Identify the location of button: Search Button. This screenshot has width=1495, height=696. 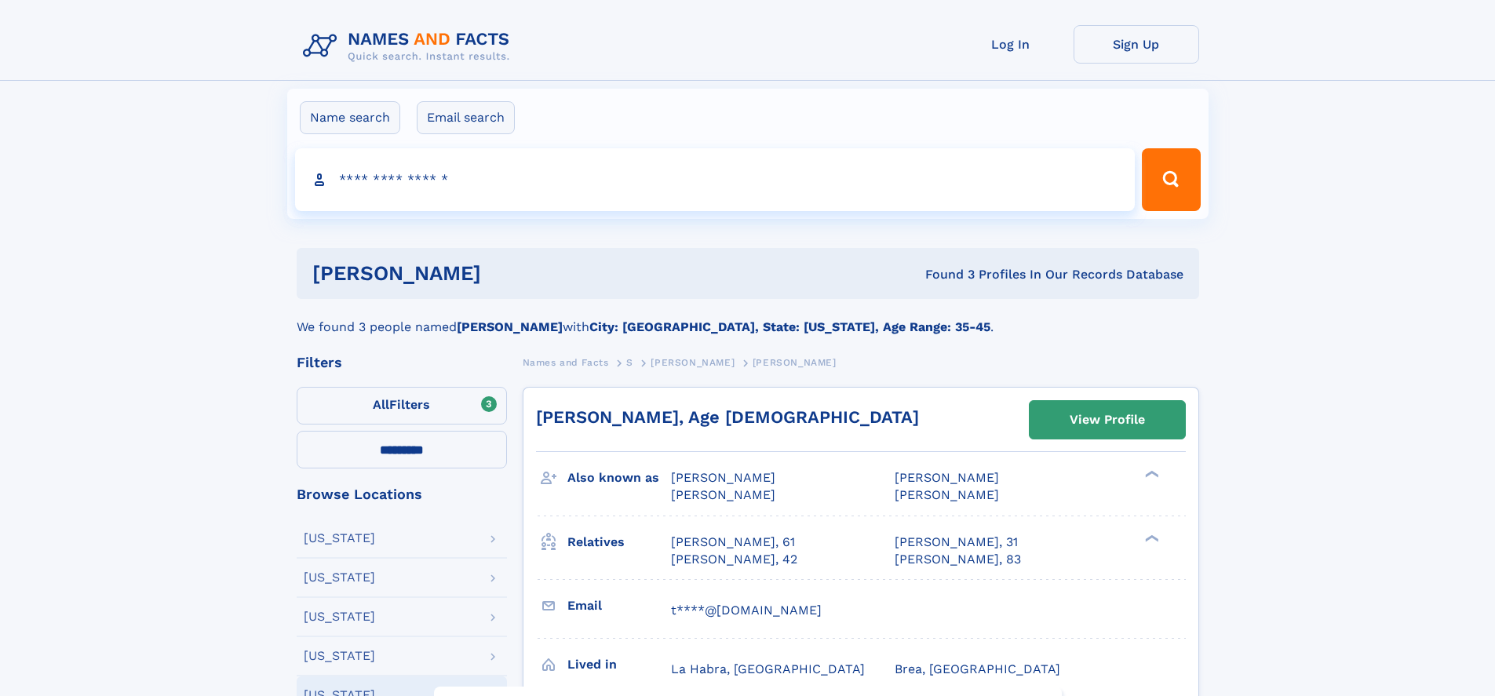
(1171, 180).